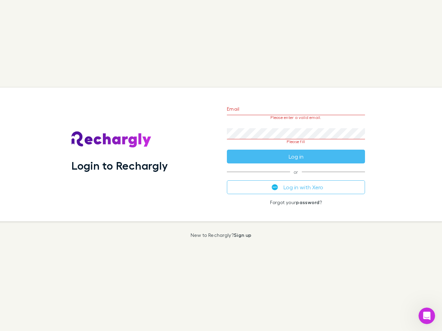 The height and width of the screenshot is (331, 442). What do you see at coordinates (221, 235) in the screenshot?
I see `p: New to Rechargly?` at bounding box center [221, 235].